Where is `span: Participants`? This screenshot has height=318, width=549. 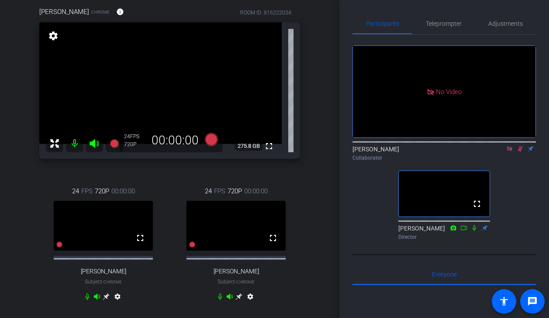
span: Participants is located at coordinates (383, 24).